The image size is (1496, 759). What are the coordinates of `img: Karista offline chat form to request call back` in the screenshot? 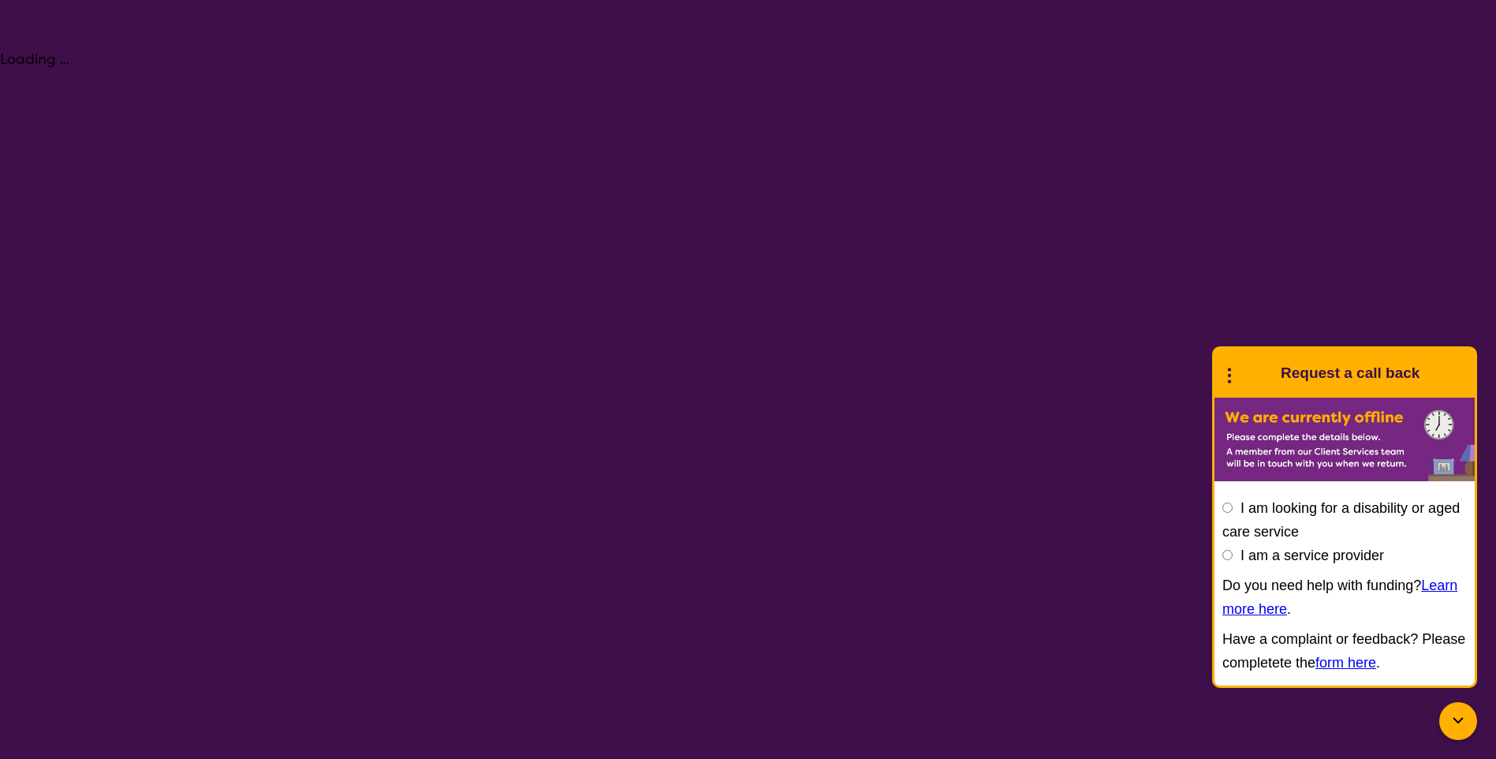 It's located at (1345, 439).